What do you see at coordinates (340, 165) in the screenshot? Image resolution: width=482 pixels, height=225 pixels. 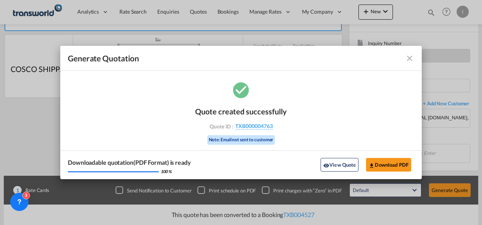 I see `button: icon-eyeView Quote` at bounding box center [340, 165].